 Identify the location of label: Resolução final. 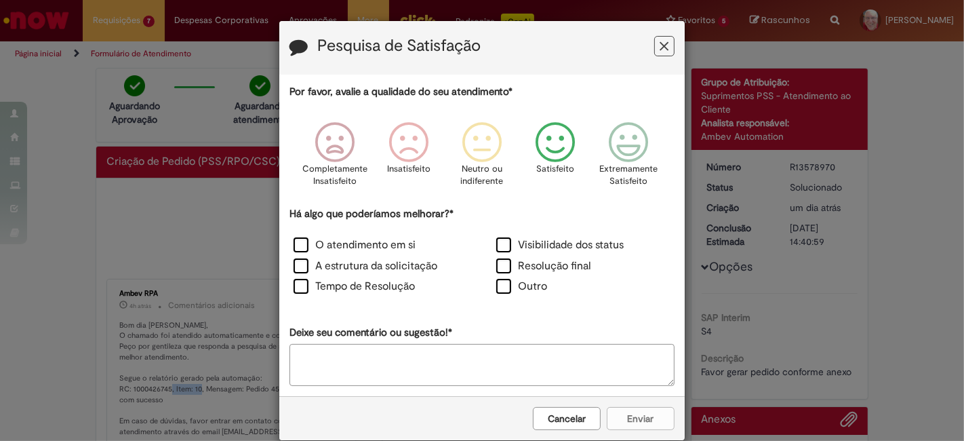
(544, 266).